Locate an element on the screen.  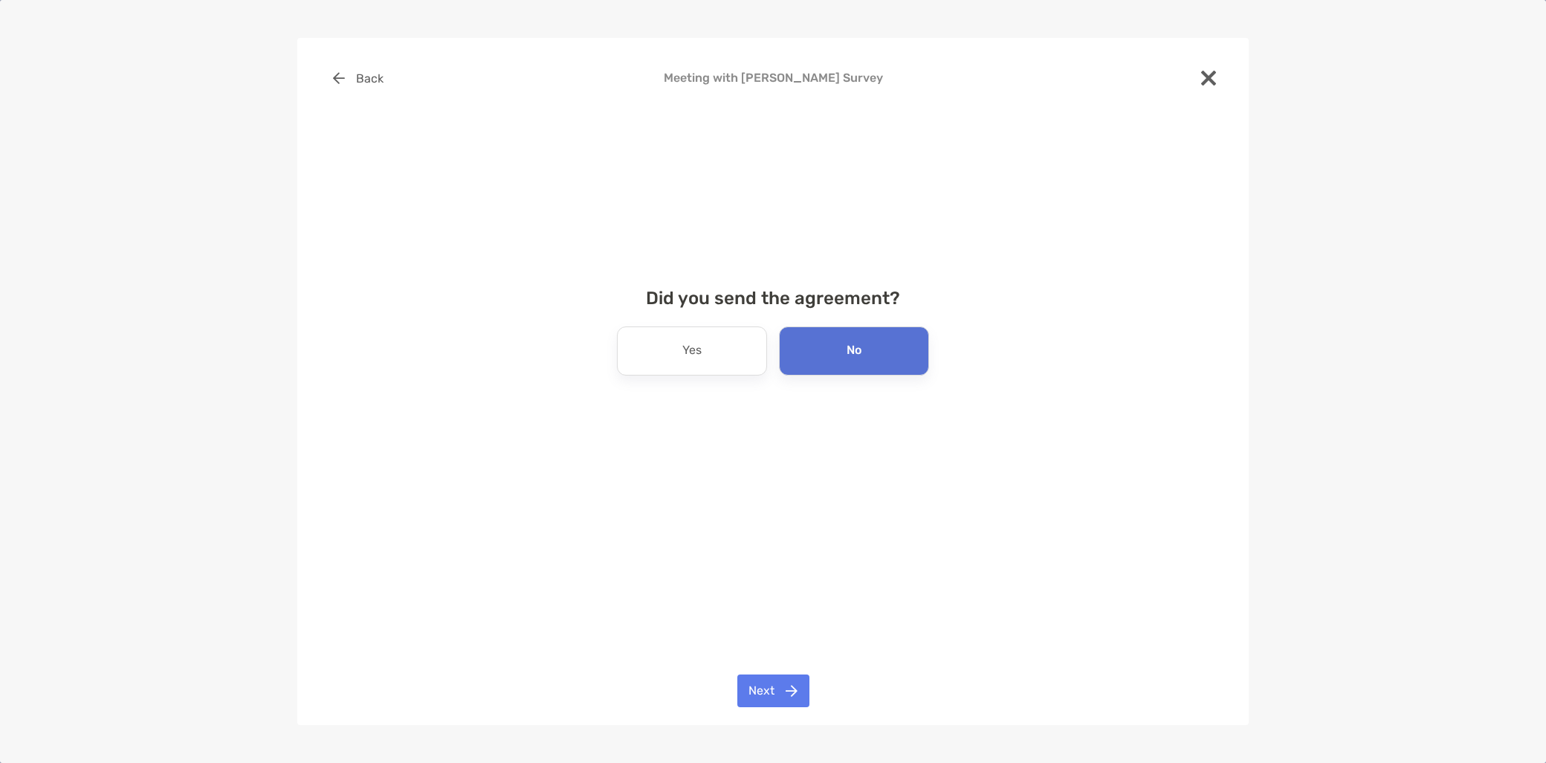
h4: Did you send the agreement? is located at coordinates (773, 298).